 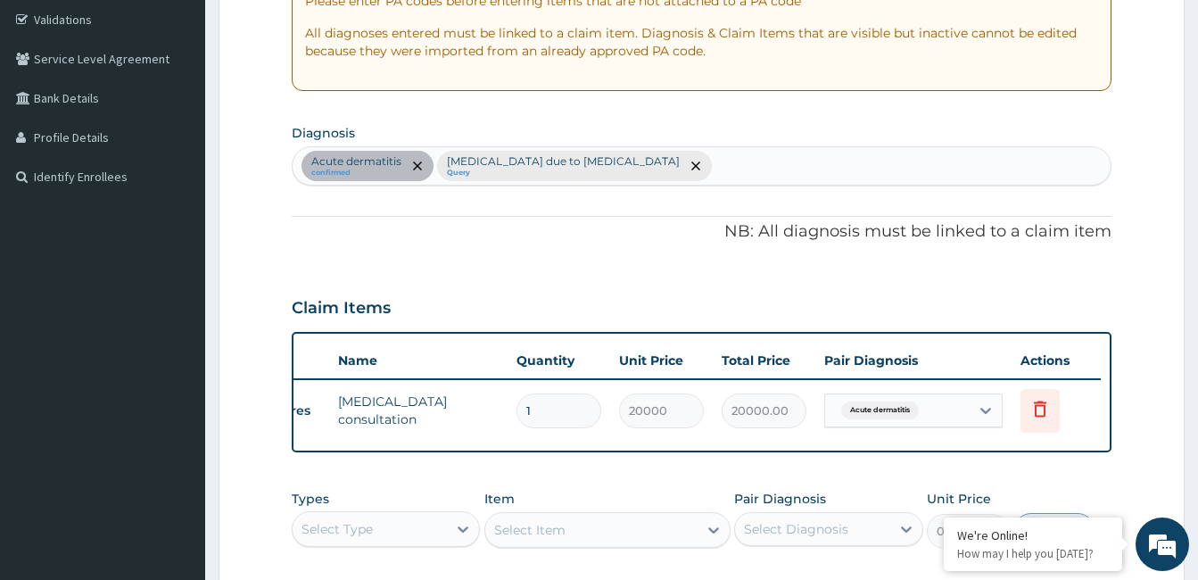 What do you see at coordinates (563, 173) in the screenshot?
I see `small: Query` at bounding box center [563, 173].